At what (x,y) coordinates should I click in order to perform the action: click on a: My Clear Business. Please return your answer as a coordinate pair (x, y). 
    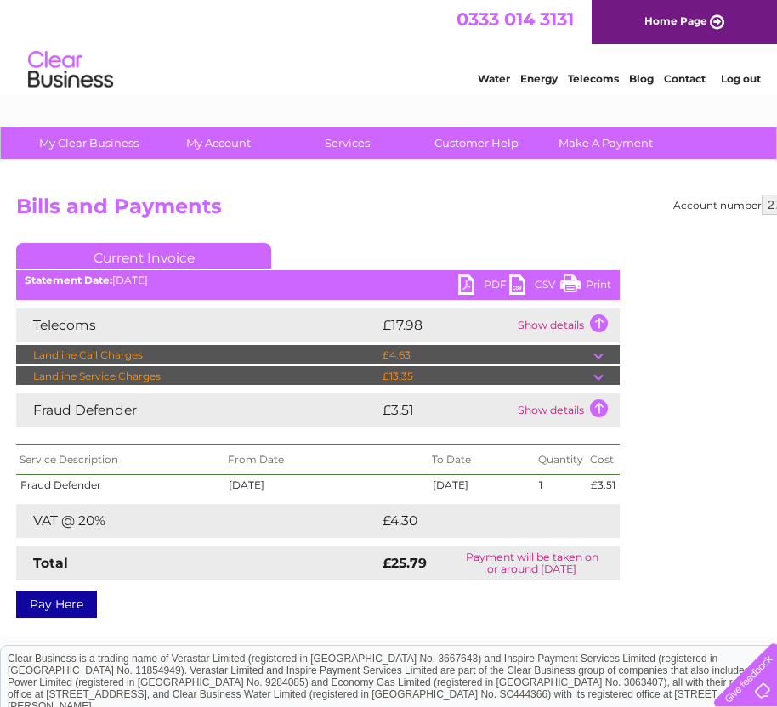
    Looking at the image, I should click on (88, 143).